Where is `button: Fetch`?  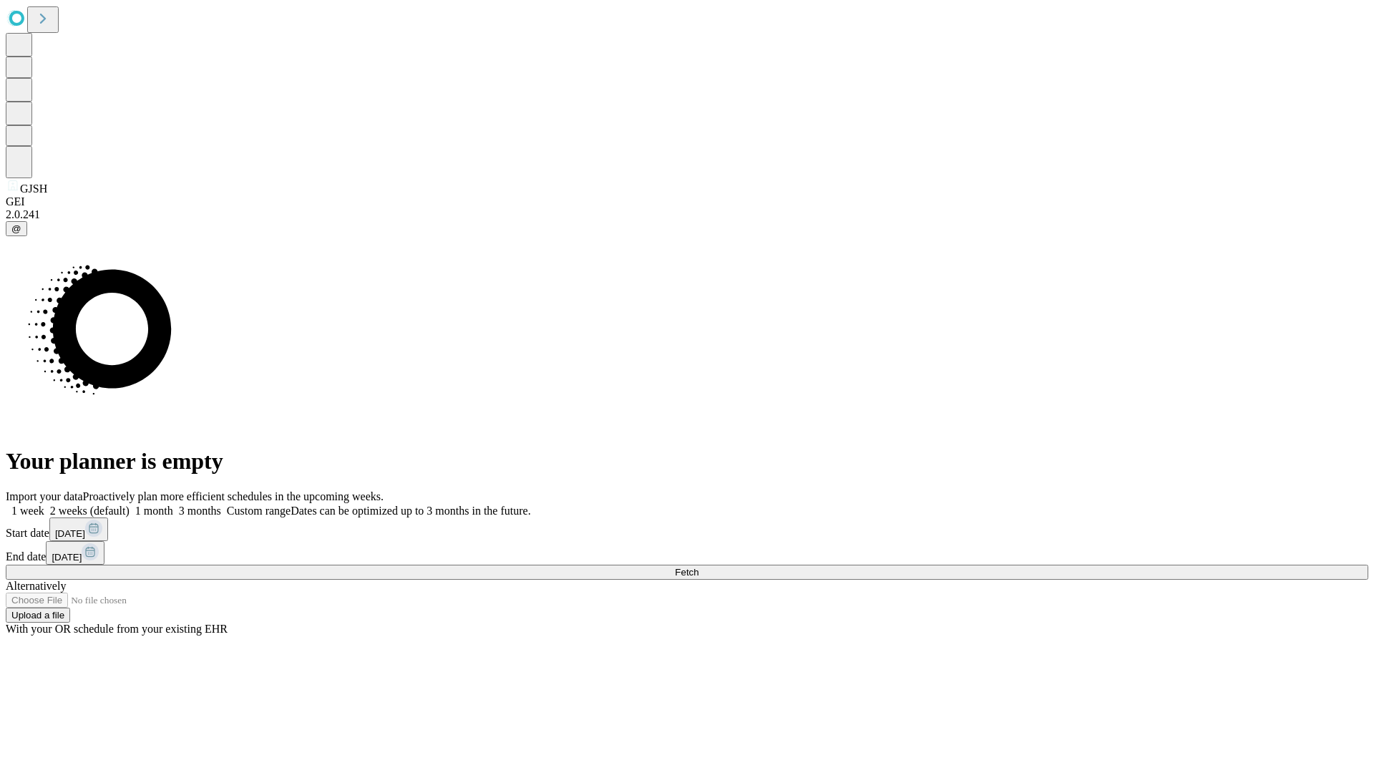 button: Fetch is located at coordinates (687, 572).